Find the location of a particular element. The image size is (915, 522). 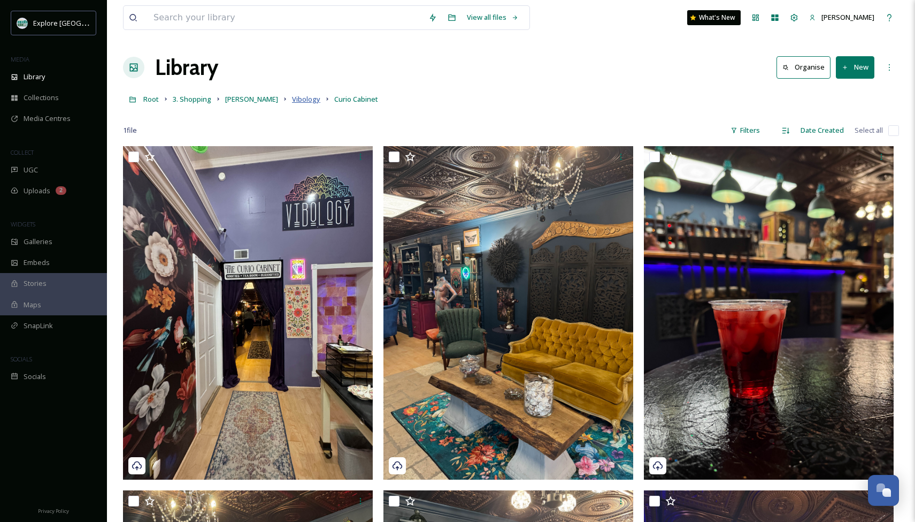

span: Stories is located at coordinates (35, 283).